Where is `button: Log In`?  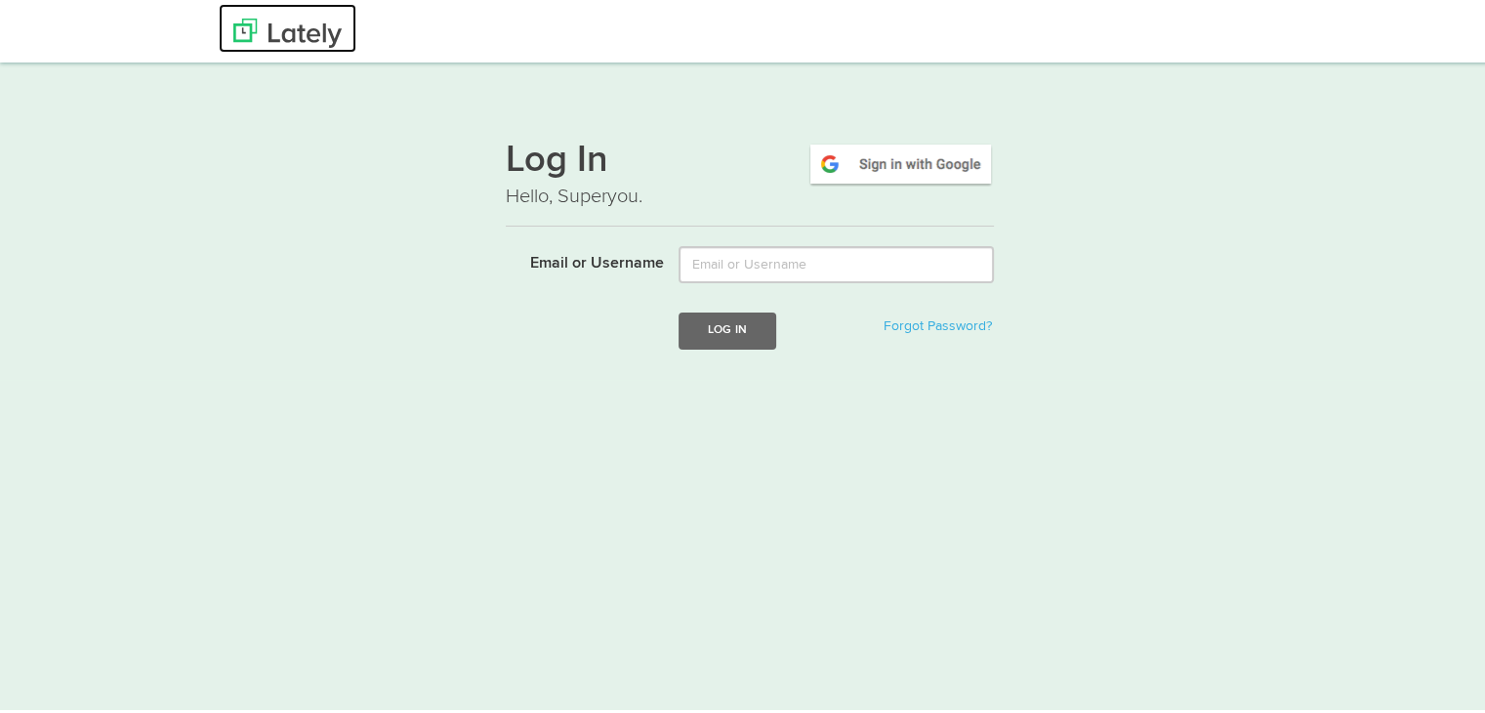
button: Log In is located at coordinates (727, 326).